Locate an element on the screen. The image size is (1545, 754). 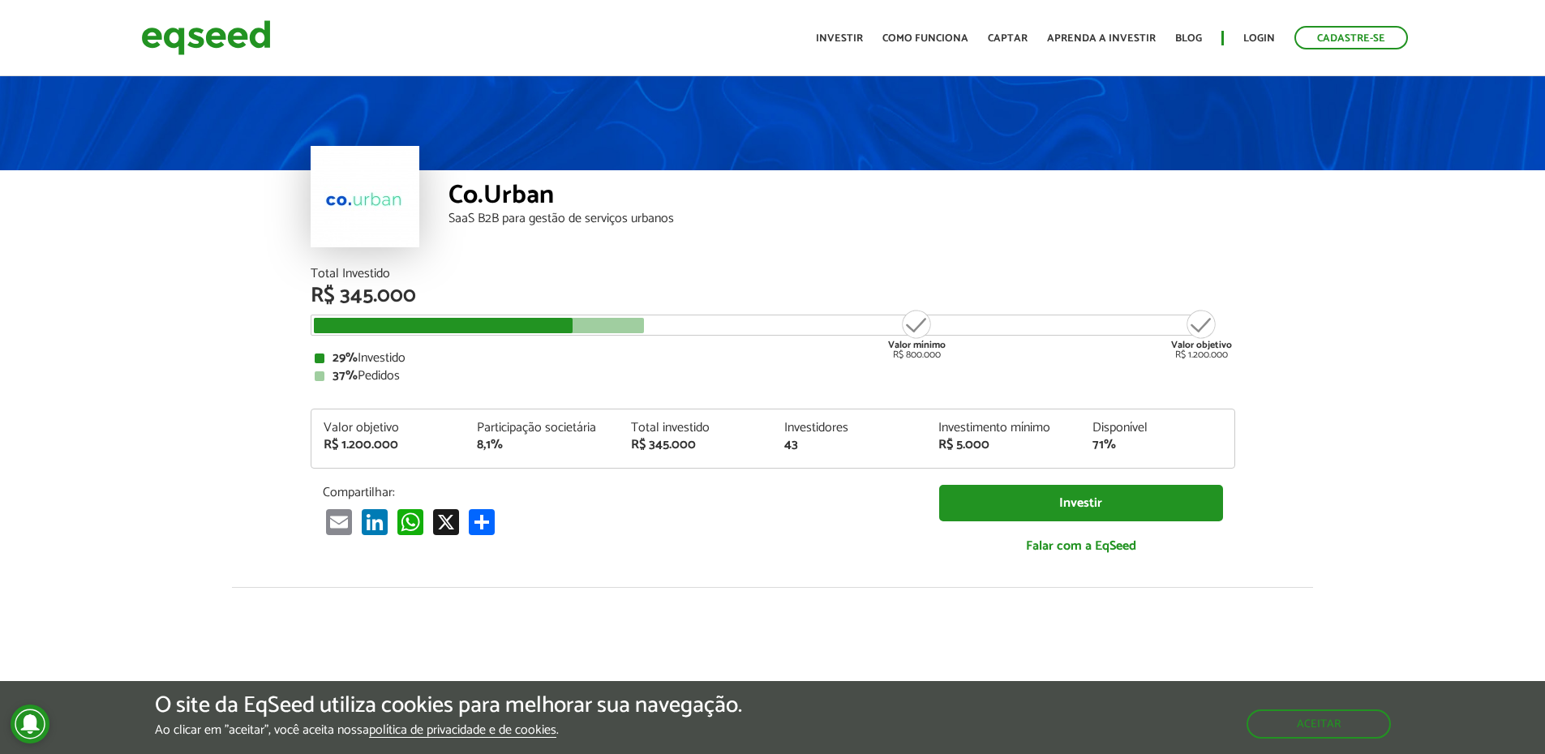
div: R$ 5.000 is located at coordinates (1003, 445).